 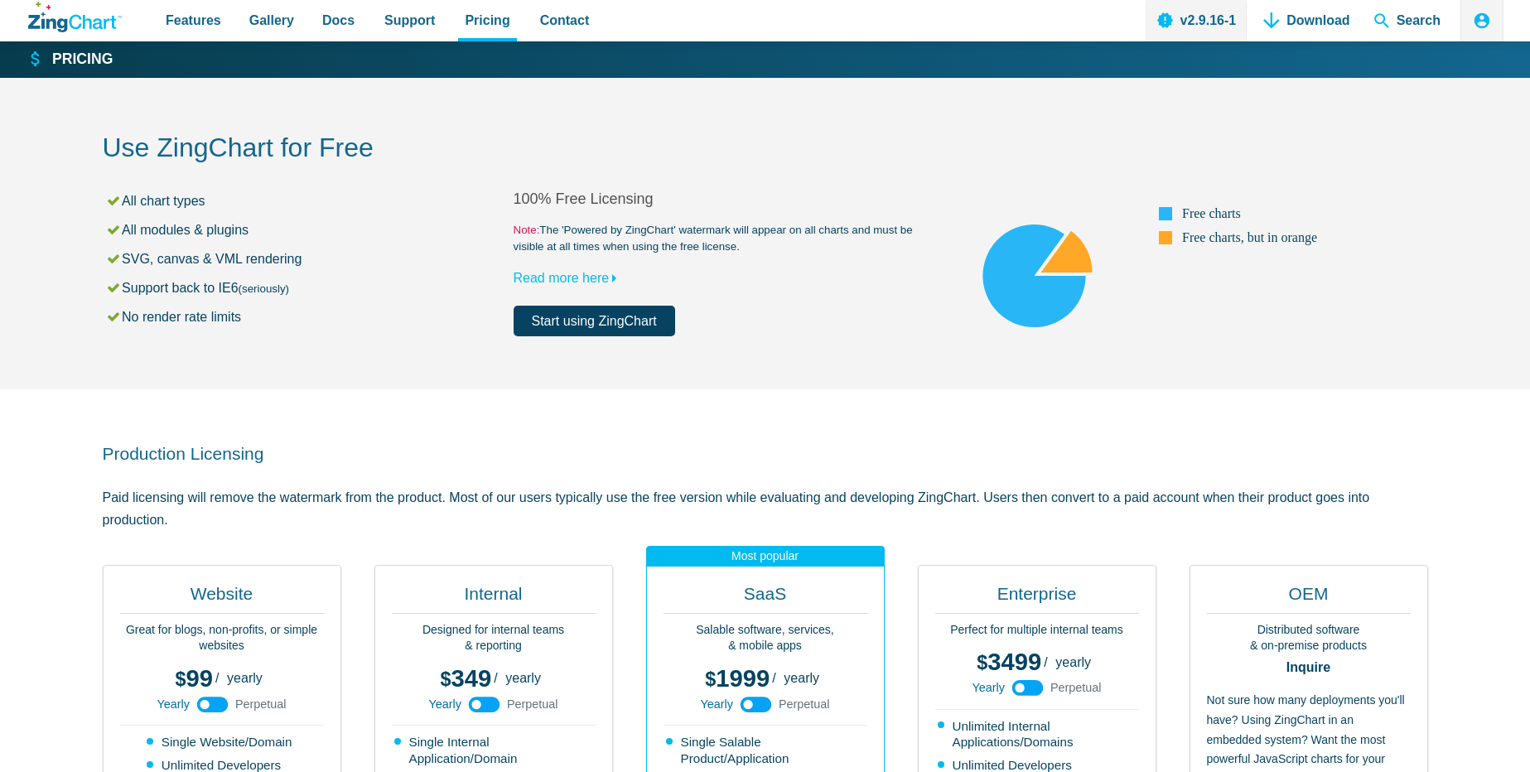 I want to click on a: Start using ZingChart, so click(x=594, y=320).